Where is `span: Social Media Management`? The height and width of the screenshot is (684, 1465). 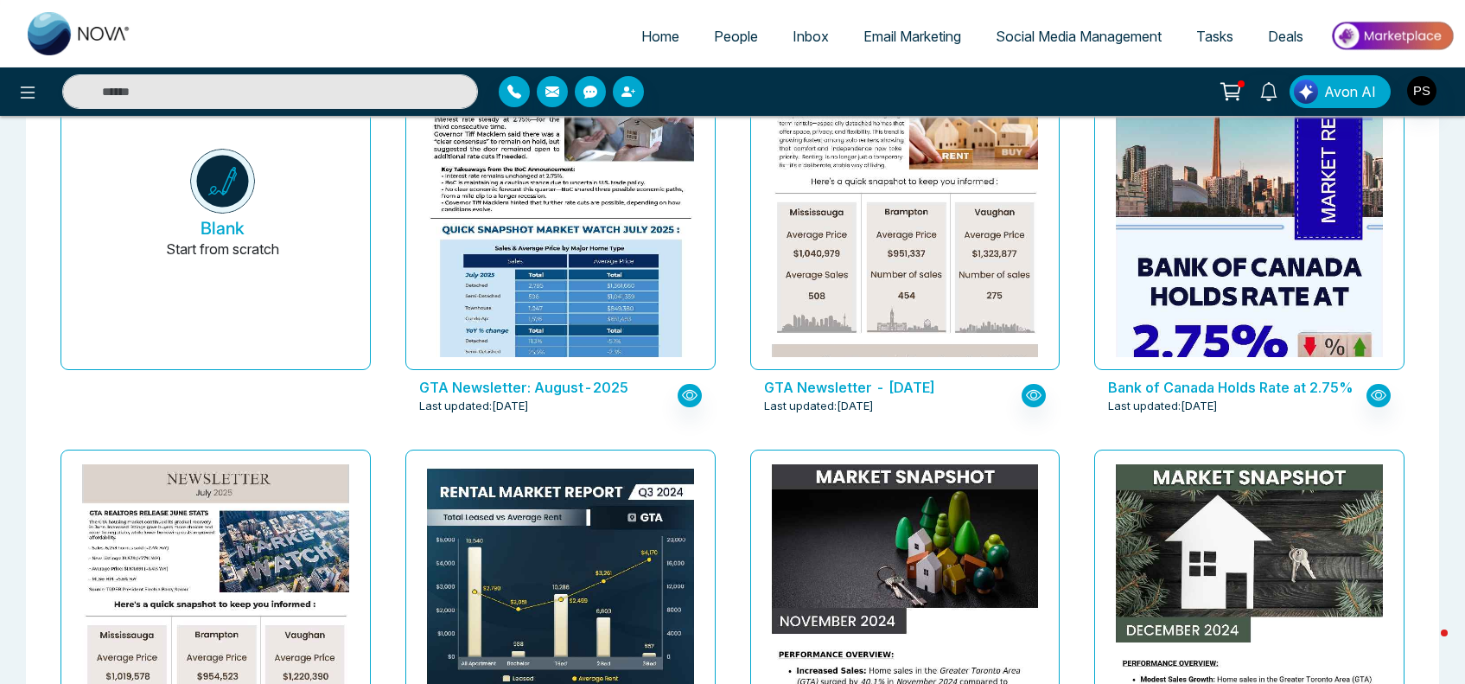 span: Social Media Management is located at coordinates (1079, 36).